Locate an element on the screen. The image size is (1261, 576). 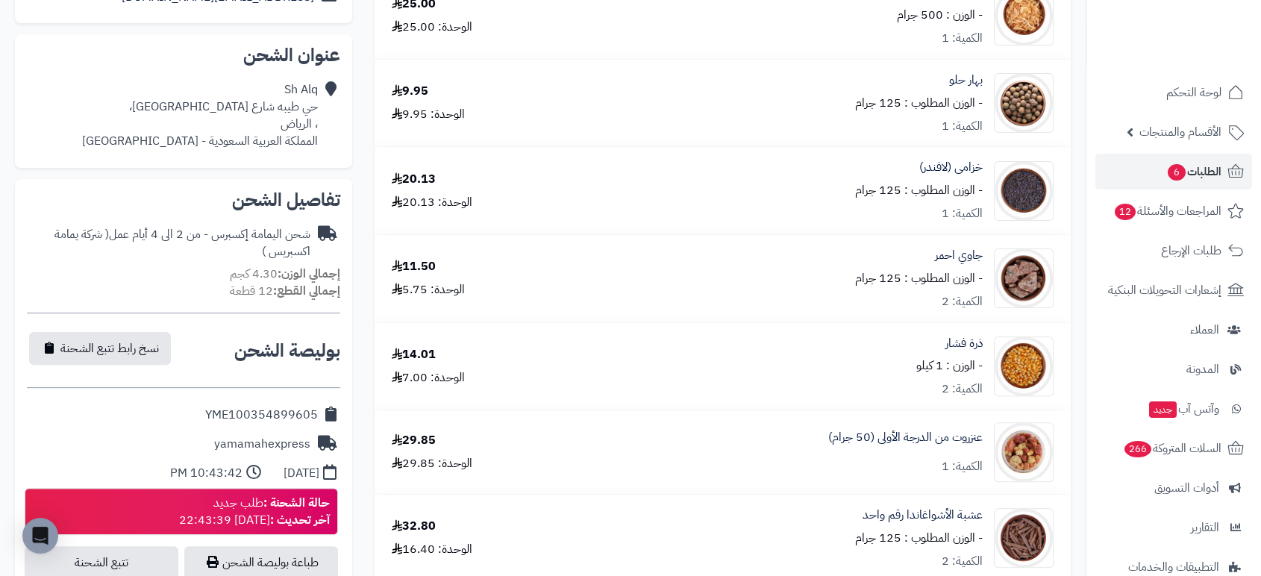
div: 11.50 is located at coordinates (414, 266).